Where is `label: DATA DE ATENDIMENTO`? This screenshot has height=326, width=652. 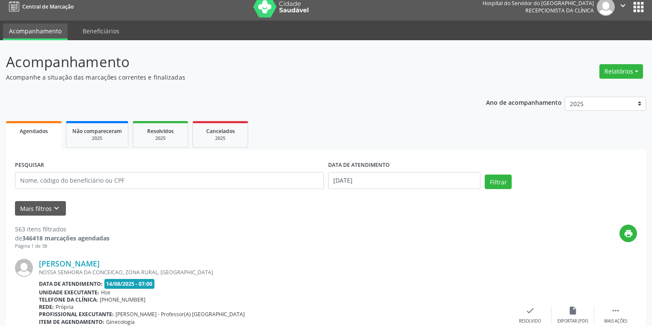 label: DATA DE ATENDIMENTO is located at coordinates (359, 165).